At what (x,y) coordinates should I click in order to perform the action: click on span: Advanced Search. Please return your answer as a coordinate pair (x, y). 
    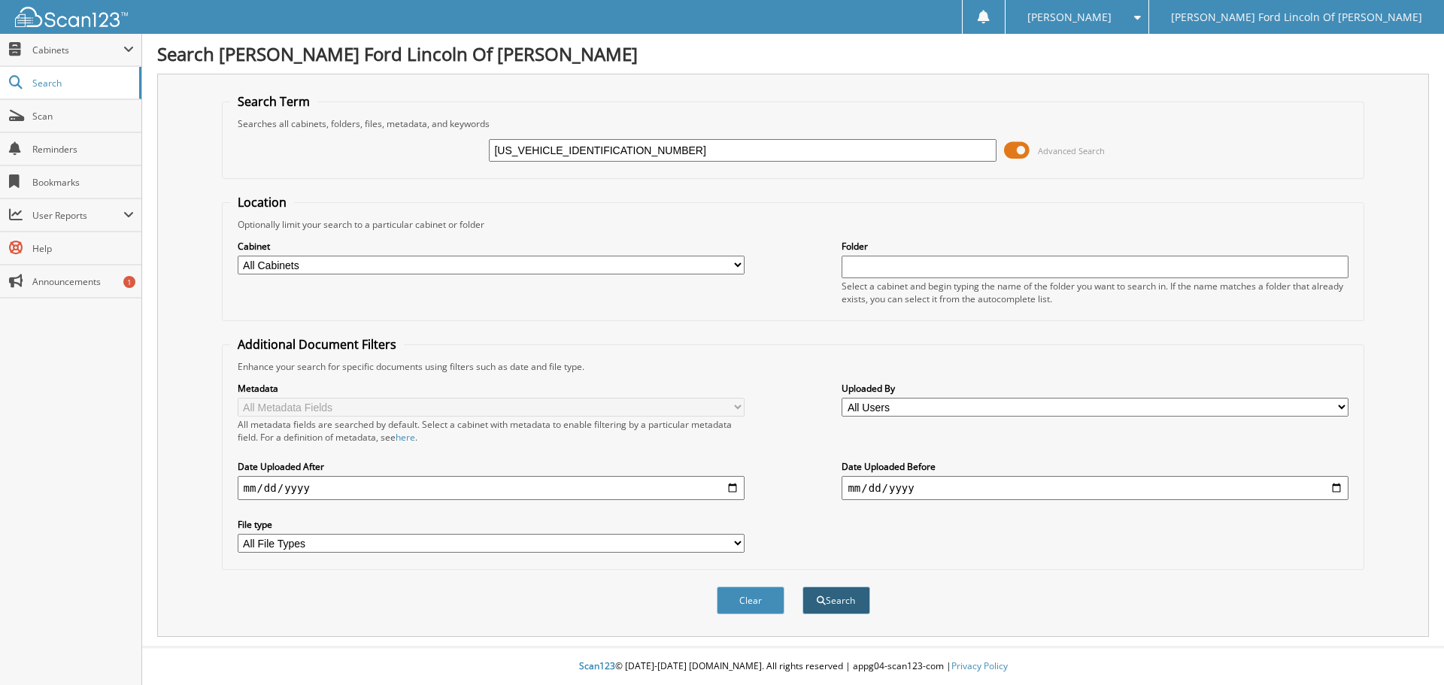
    Looking at the image, I should click on (1071, 150).